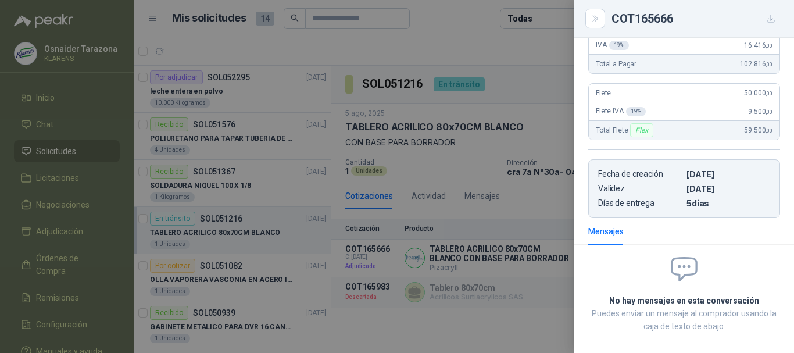 This screenshot has height=353, width=794. What do you see at coordinates (640, 203) in the screenshot?
I see `p: Días de entrega` at bounding box center [640, 203].